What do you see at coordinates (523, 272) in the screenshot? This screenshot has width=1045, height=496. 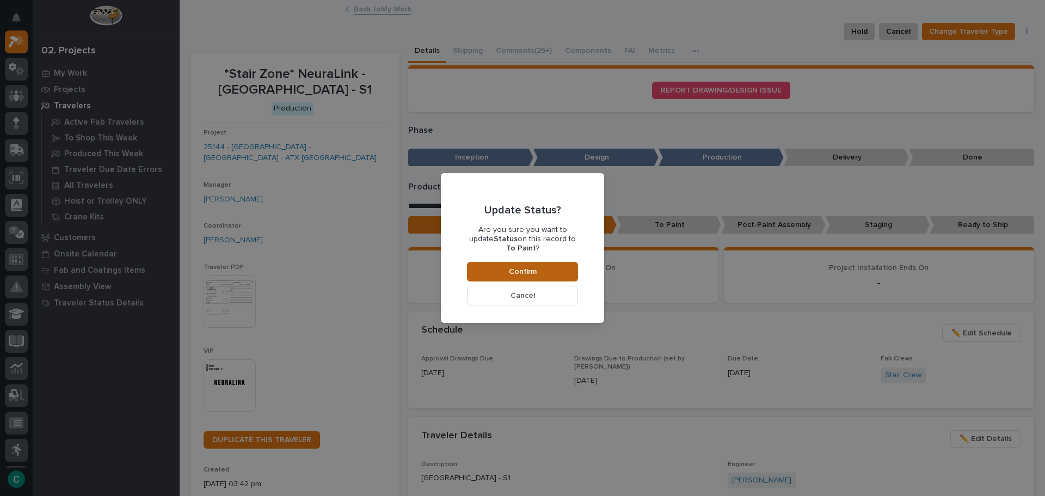 I see `span: Confirm` at bounding box center [523, 272].